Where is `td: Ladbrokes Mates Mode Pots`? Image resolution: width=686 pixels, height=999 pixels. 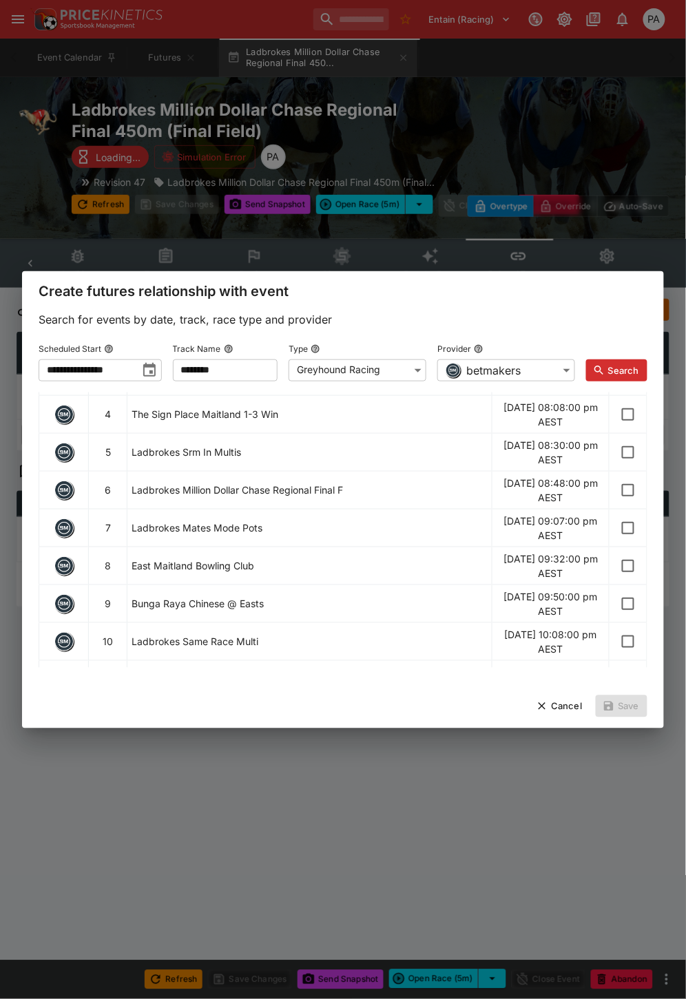 td: Ladbrokes Mates Mode Pots is located at coordinates (310, 527).